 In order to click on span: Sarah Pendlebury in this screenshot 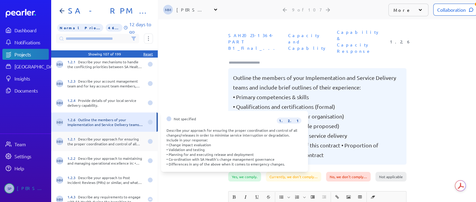, I will do `click(9, 188)`.